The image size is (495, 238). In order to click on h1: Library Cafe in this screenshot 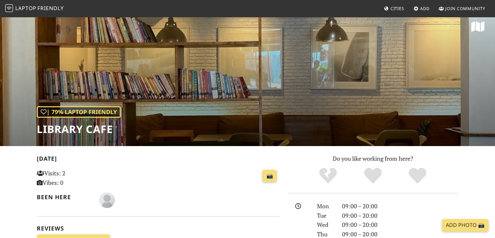, I will do `click(79, 129)`.